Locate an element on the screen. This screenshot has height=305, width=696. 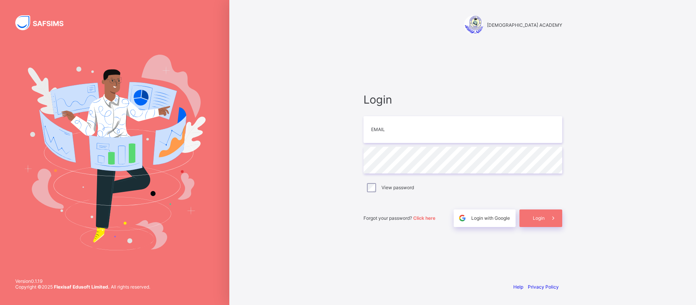
img: google.396cfc9801f0270233282035f929180a.svg is located at coordinates (462, 218).